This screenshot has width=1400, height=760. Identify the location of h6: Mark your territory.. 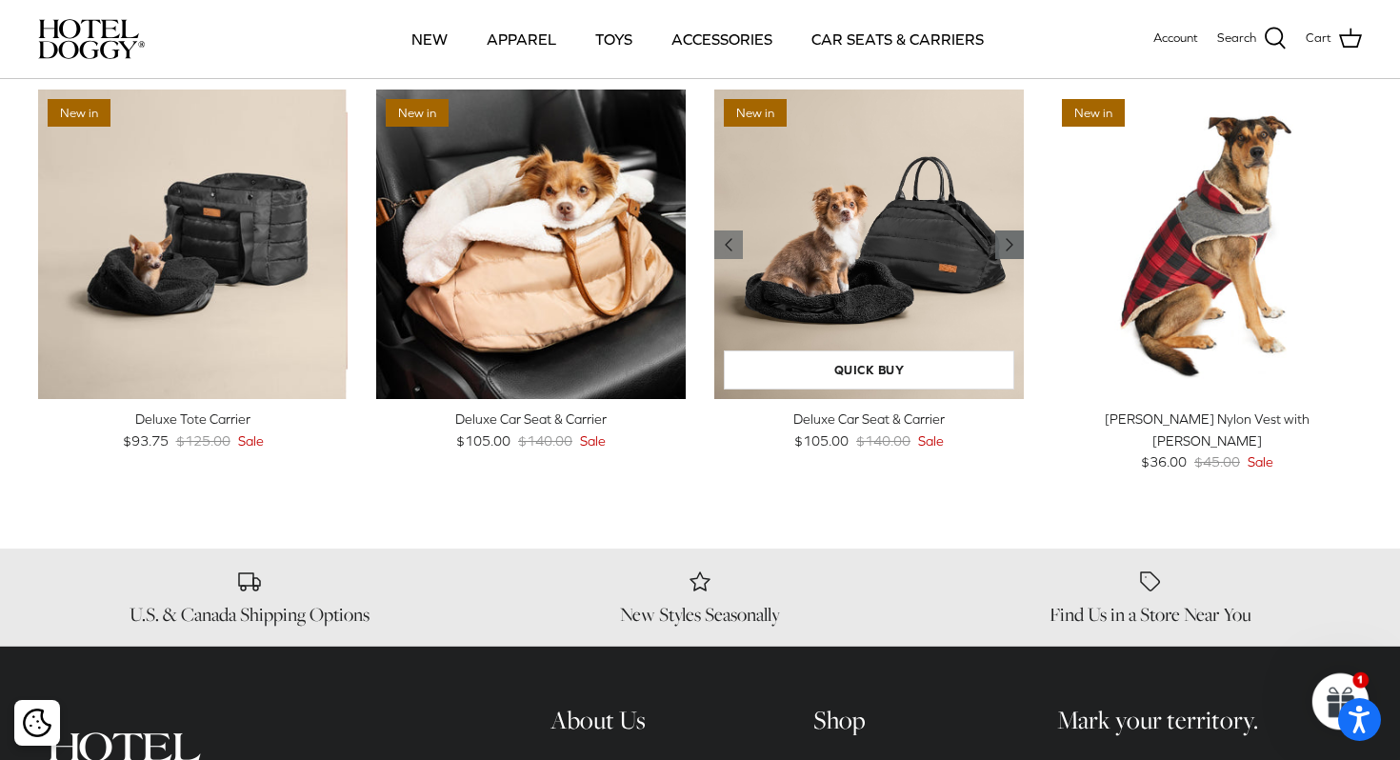
(1205, 720).